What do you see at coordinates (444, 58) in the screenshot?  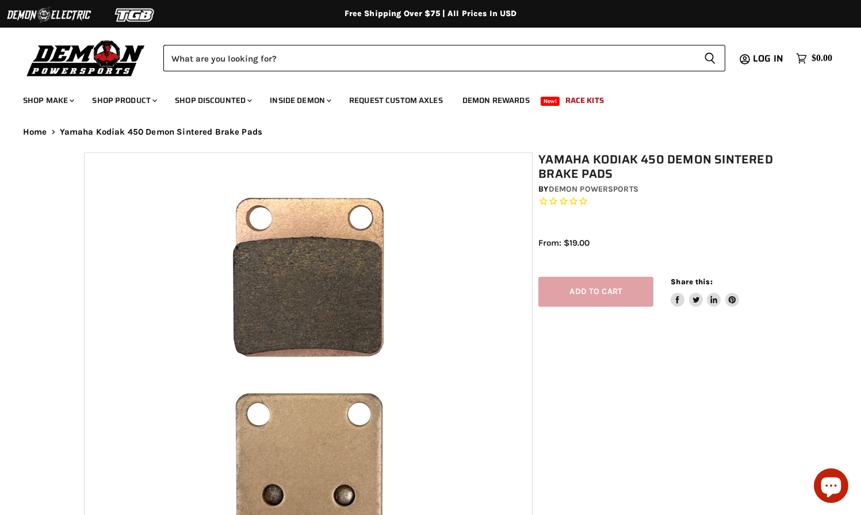 I see `form: Product` at bounding box center [444, 58].